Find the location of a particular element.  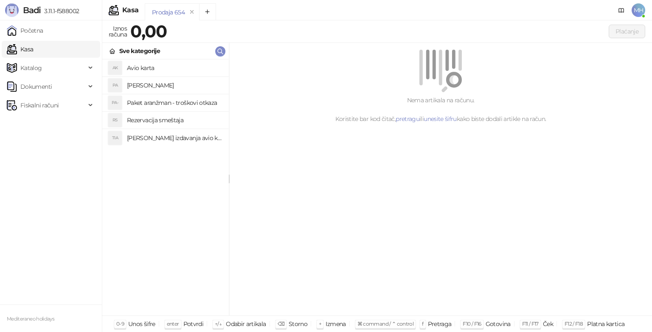

span: 0-9 is located at coordinates (120, 324).